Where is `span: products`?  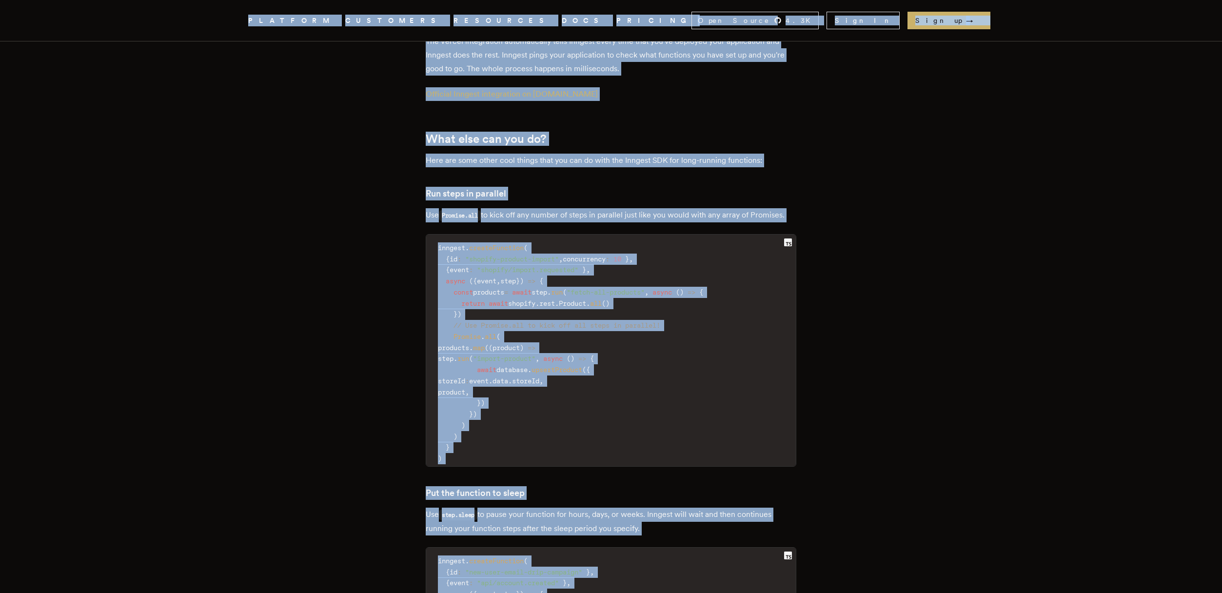 span: products is located at coordinates (489, 292).